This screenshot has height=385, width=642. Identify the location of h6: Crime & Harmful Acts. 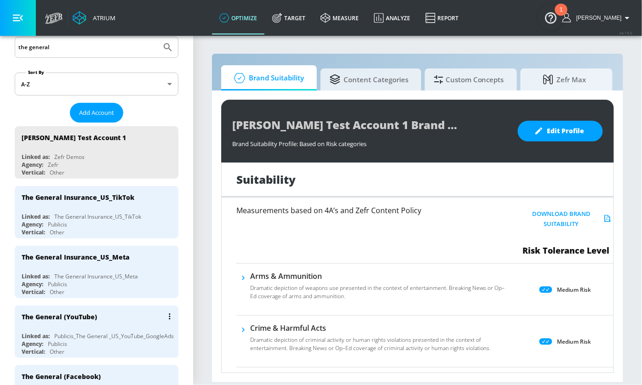
(377, 328).